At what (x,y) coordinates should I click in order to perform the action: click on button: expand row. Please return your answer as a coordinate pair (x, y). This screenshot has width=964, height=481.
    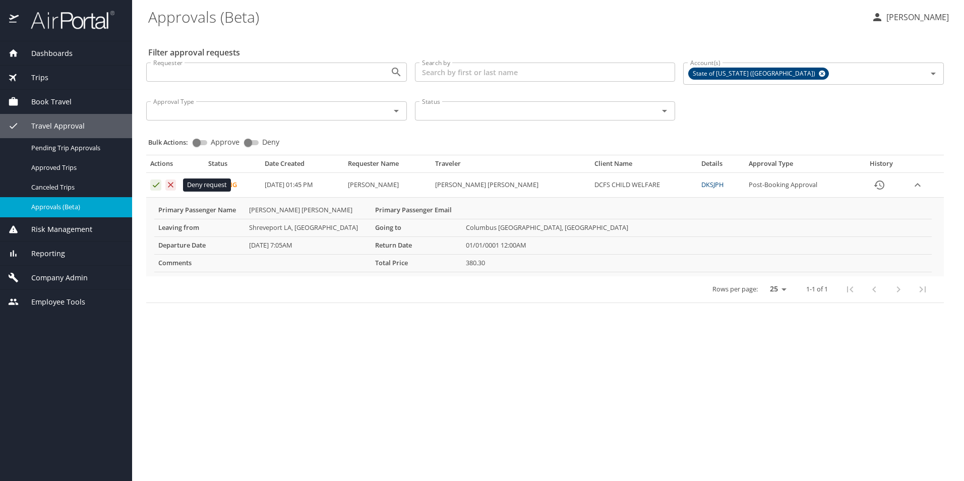
    Looking at the image, I should click on (917, 185).